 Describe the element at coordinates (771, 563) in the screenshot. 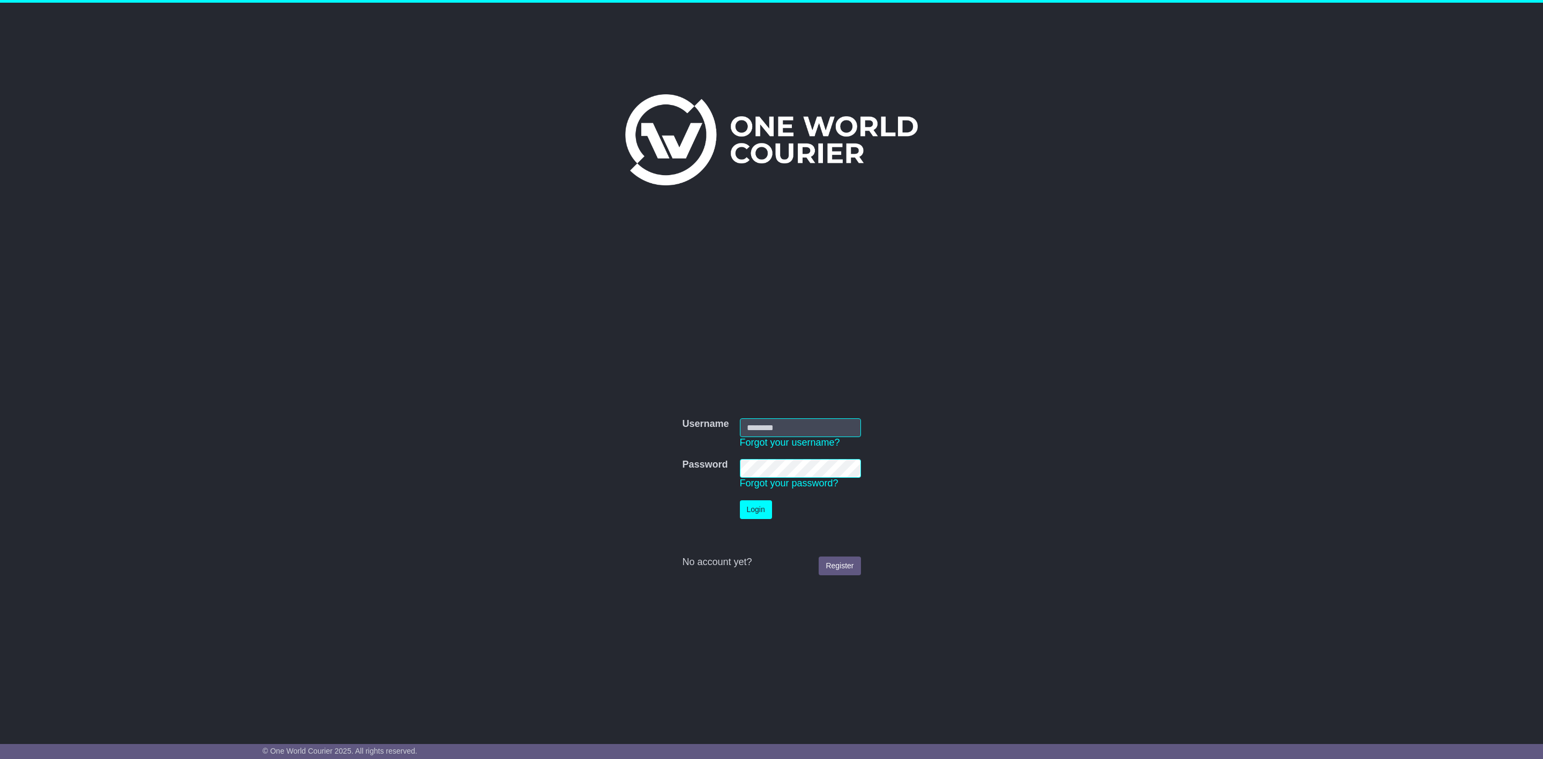

I see `div: No account yet?` at that location.